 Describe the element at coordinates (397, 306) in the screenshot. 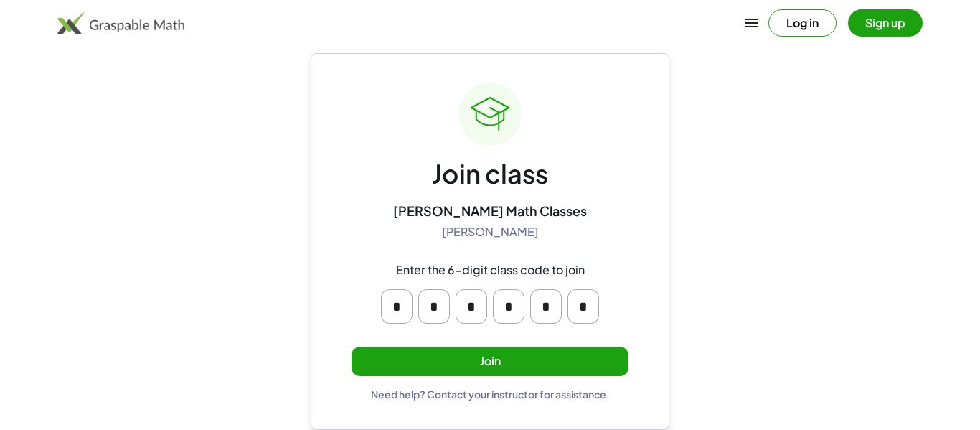

I see `input: Please enter OTP character 1` at that location.